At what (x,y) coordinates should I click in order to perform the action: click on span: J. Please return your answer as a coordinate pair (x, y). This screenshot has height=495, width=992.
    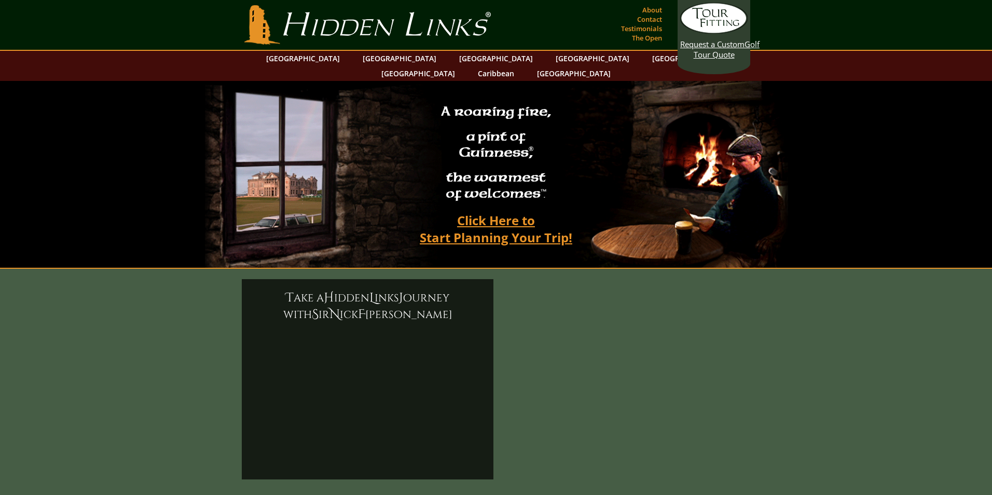
    Looking at the image, I should click on (401, 298).